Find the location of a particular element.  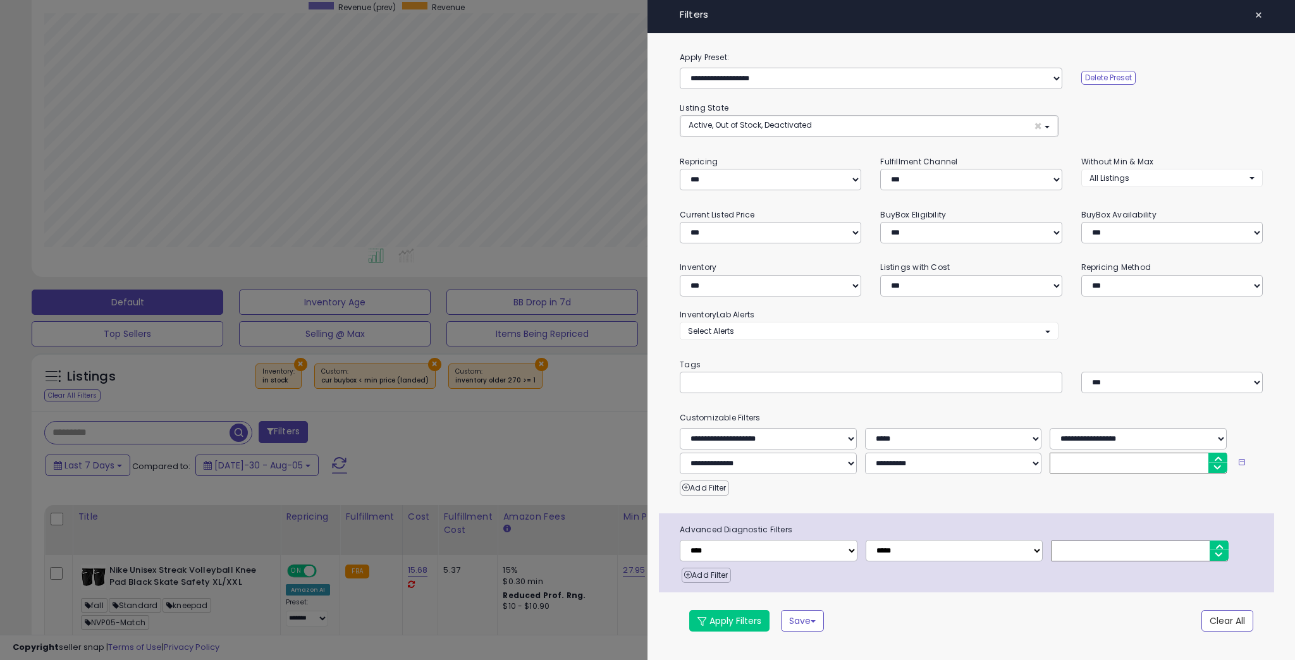

small: Current Listed Price is located at coordinates (717, 214).